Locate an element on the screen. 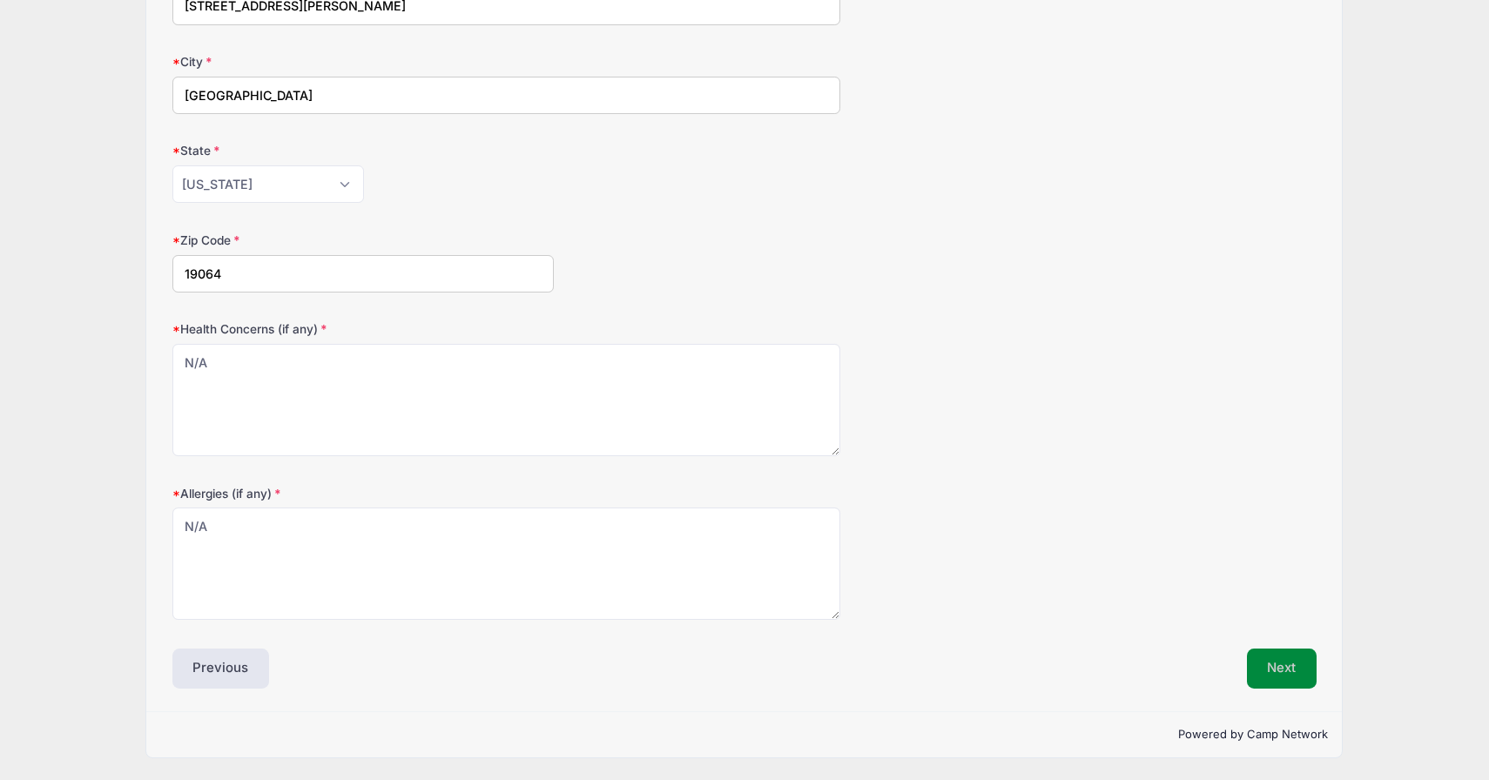 This screenshot has width=1489, height=780. input: xxxxx is located at coordinates (363, 273).